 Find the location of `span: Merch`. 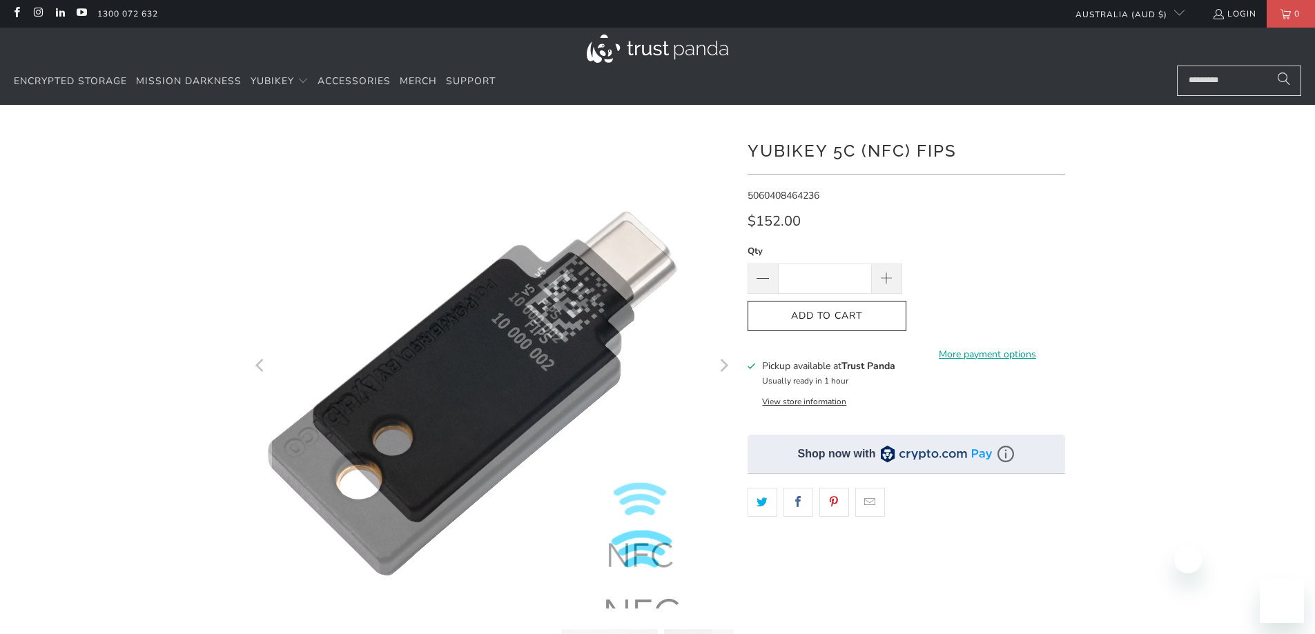

span: Merch is located at coordinates (418, 81).